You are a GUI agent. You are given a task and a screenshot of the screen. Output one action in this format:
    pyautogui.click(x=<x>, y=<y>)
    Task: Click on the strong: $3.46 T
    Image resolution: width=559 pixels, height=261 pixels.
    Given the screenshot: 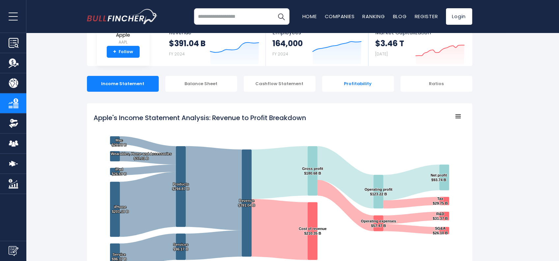 What is the action you would take?
    pyautogui.click(x=390, y=43)
    